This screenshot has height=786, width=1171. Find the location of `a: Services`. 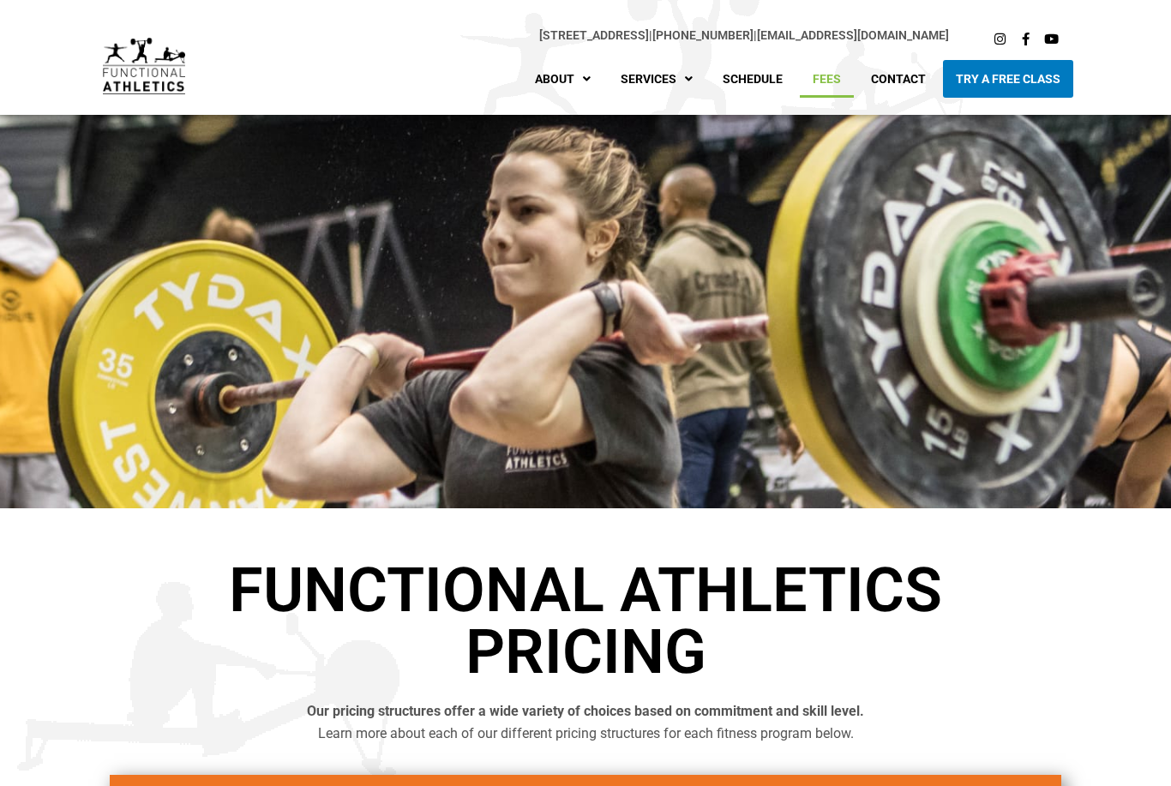

a: Services is located at coordinates (657, 79).